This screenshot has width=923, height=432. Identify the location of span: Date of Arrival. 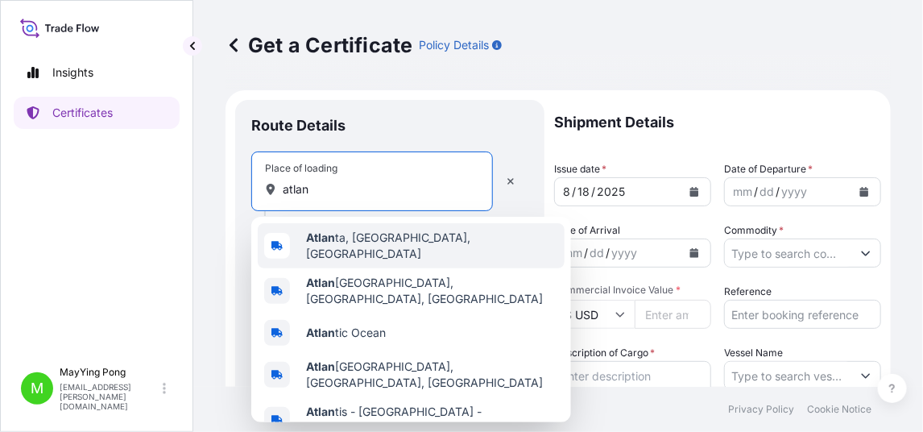
(587, 230).